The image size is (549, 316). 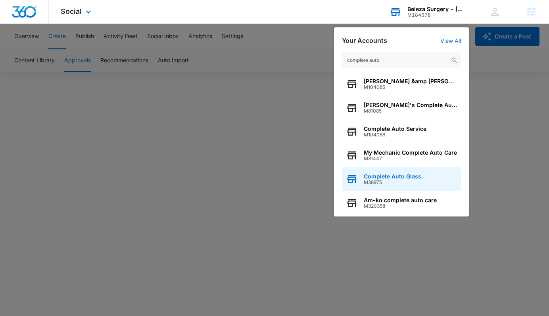 I want to click on span: M38975, so click(x=392, y=182).